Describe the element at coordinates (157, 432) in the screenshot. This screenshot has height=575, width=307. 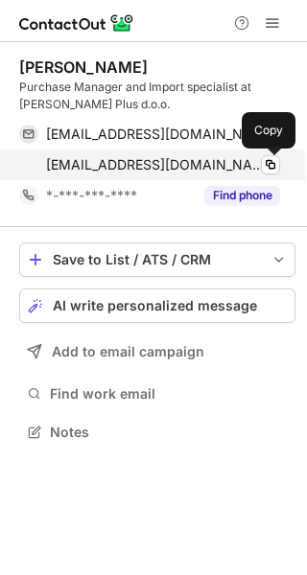
I see `button: Notes` at that location.